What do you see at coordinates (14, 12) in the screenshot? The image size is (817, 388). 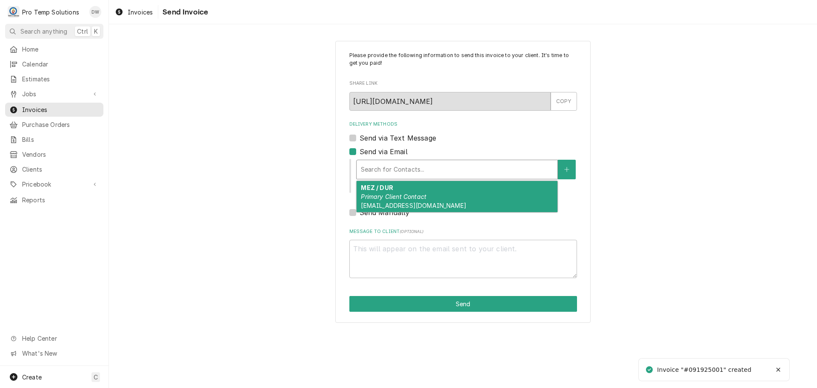 I see `div: Pro Temp Solutions's Avatar` at bounding box center [14, 12].